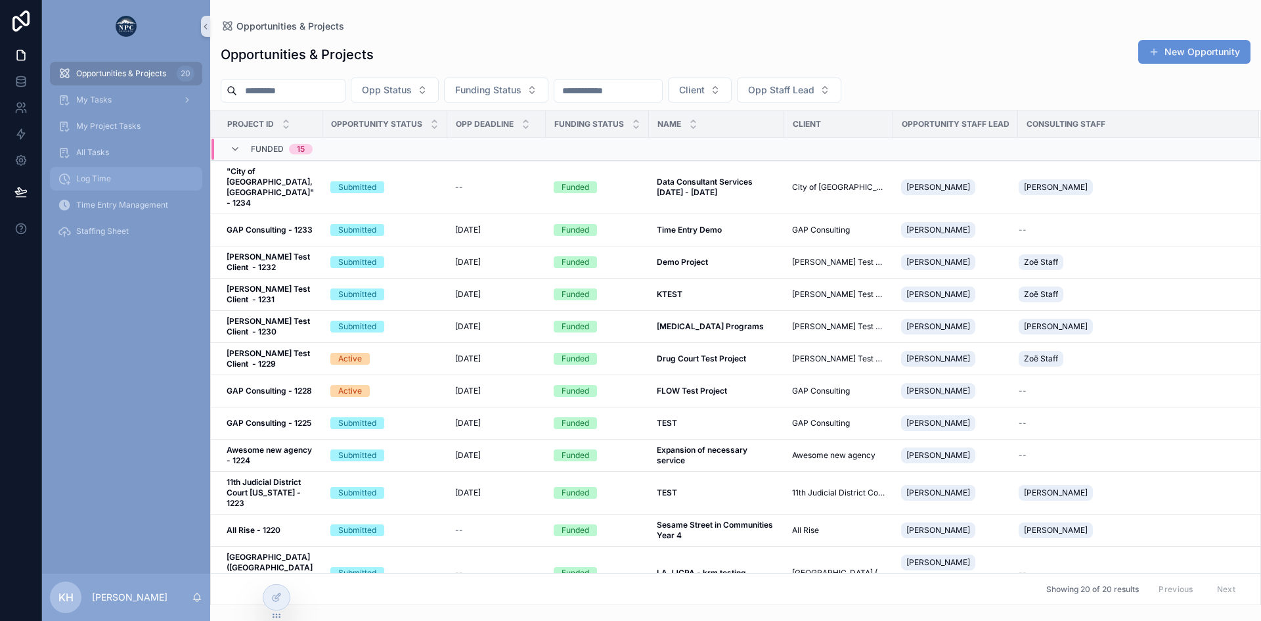  What do you see at coordinates (126, 126) in the screenshot?
I see `a: My Project Tasks` at bounding box center [126, 126].